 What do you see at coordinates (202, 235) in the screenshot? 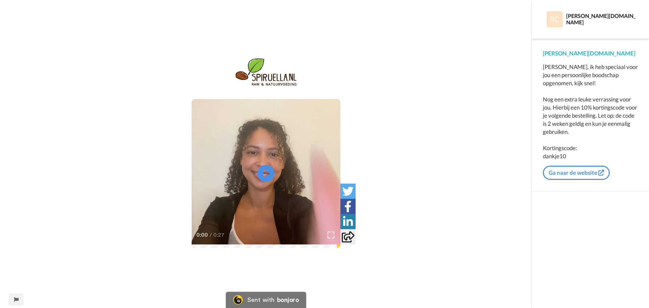
I see `span: 0:00` at bounding box center [202, 235].